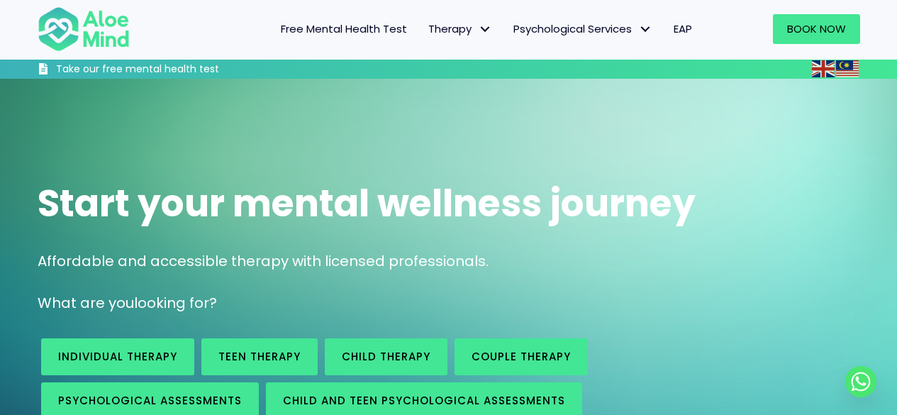 The width and height of the screenshot is (897, 415). I want to click on a: TherapyTherapy: submenu, so click(460, 29).